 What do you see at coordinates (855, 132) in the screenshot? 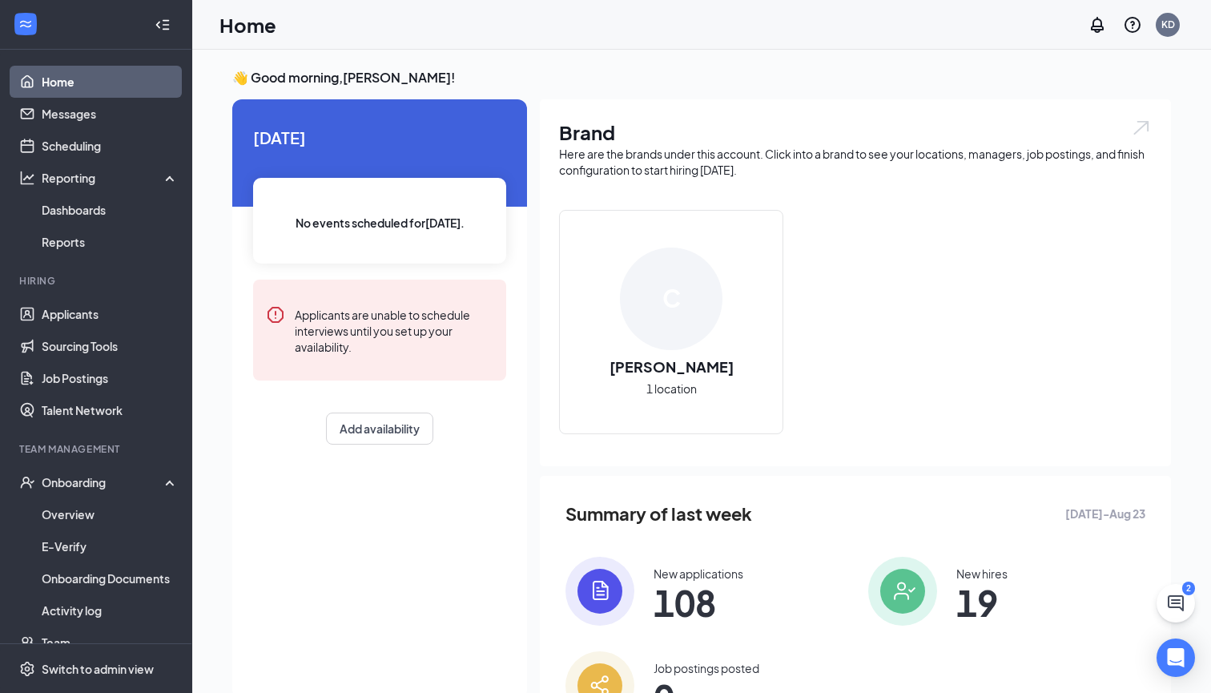
I see `h1: Brand` at bounding box center [855, 132].